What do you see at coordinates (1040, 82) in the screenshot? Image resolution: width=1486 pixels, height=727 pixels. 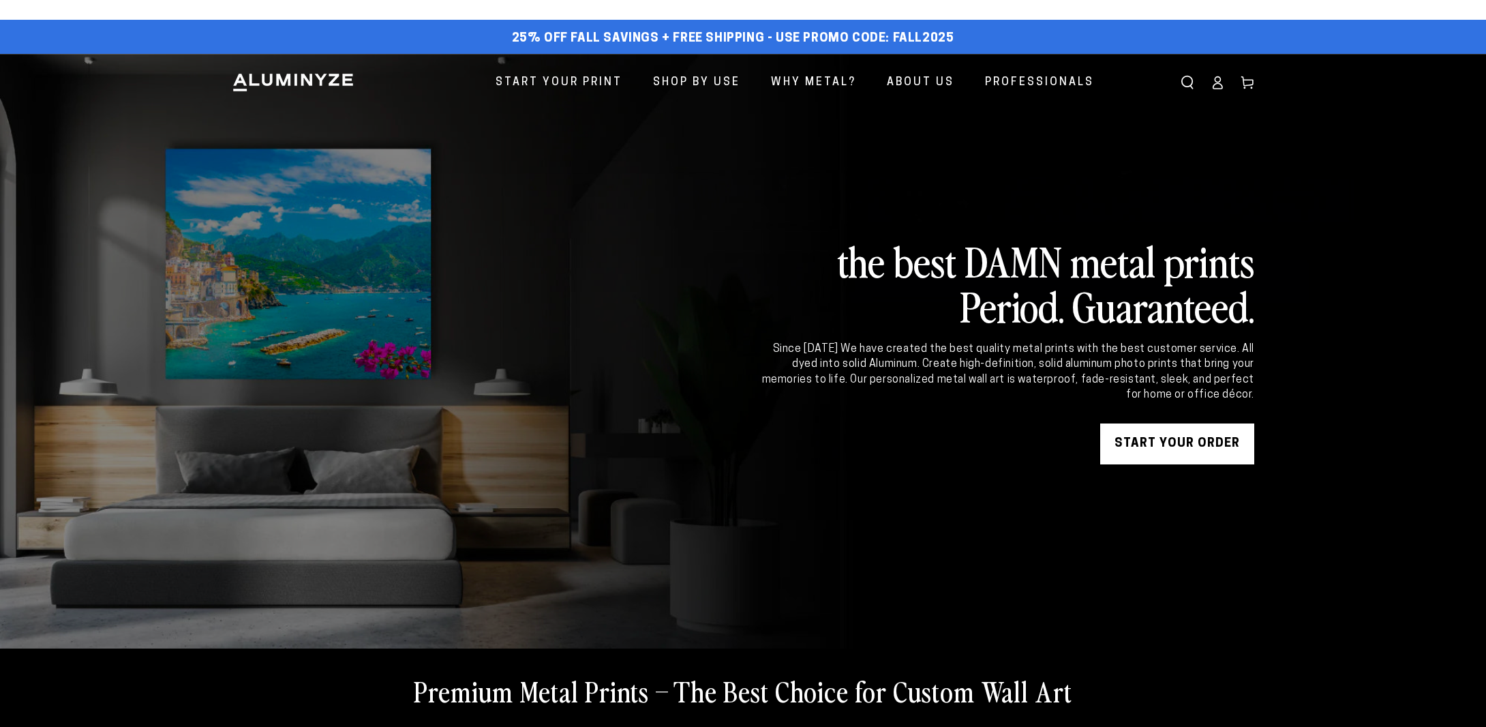 I see `a: Professionals` at bounding box center [1040, 82].